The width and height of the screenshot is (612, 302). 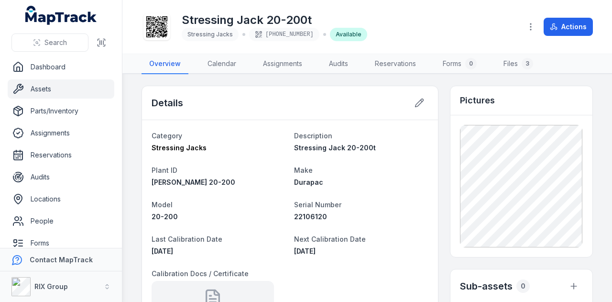 I want to click on a: Parts/Inventory, so click(x=61, y=111).